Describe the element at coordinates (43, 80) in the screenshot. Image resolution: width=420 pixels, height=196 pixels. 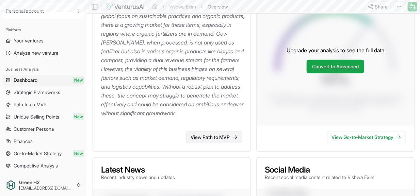
I see `a: DashboardNew` at that location.